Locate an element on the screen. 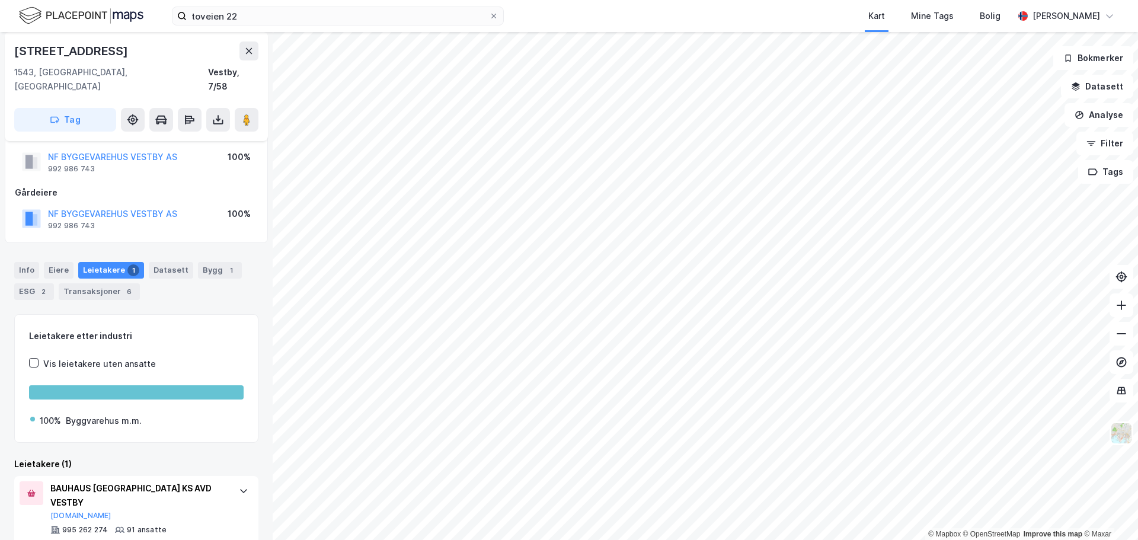 This screenshot has height=540, width=1138. a: Mapbox is located at coordinates (944, 534).